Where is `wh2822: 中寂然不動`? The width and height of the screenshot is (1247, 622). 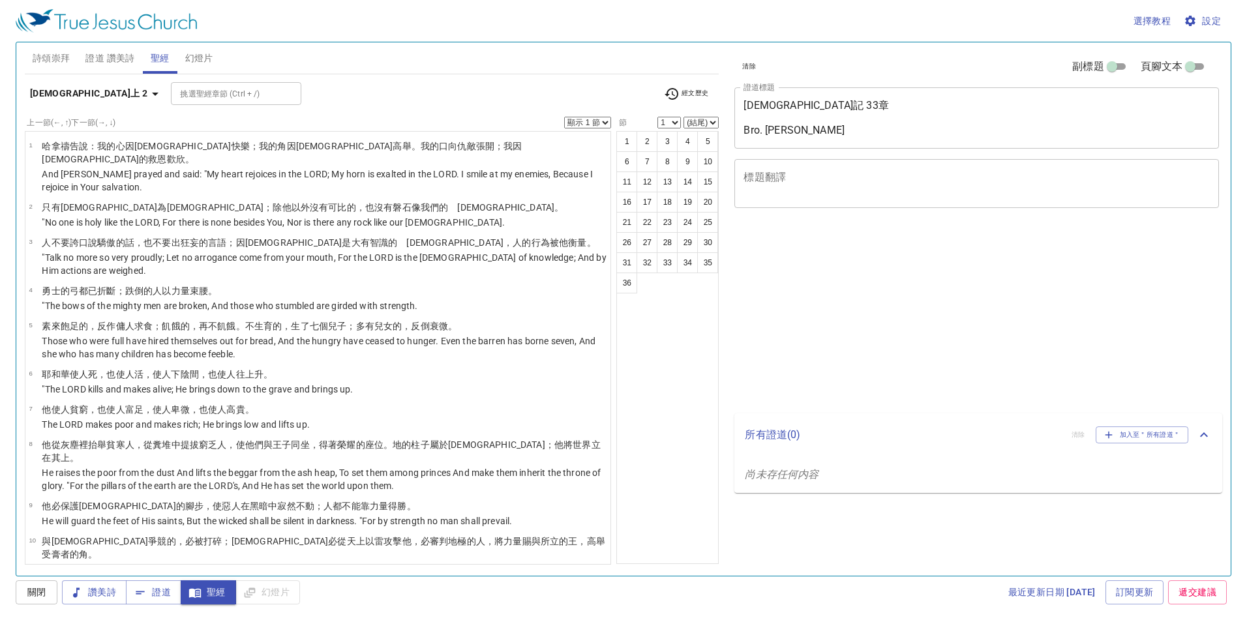
wh2822: 中寂然不動 is located at coordinates (342, 506).